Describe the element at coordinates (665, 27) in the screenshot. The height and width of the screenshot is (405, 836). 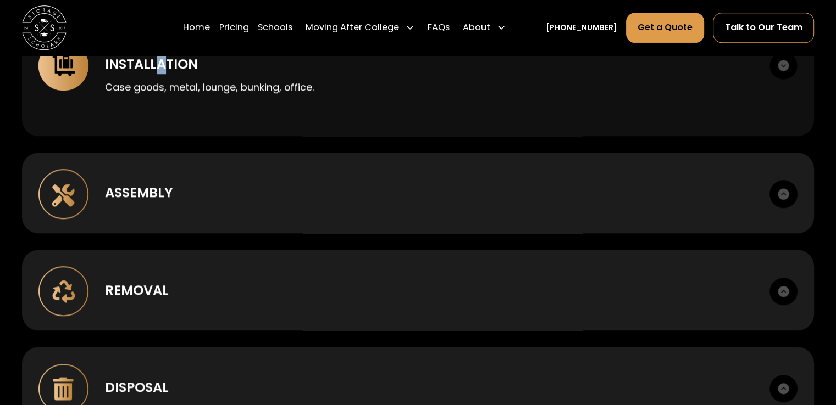
I see `a: Get a Quote` at that location.